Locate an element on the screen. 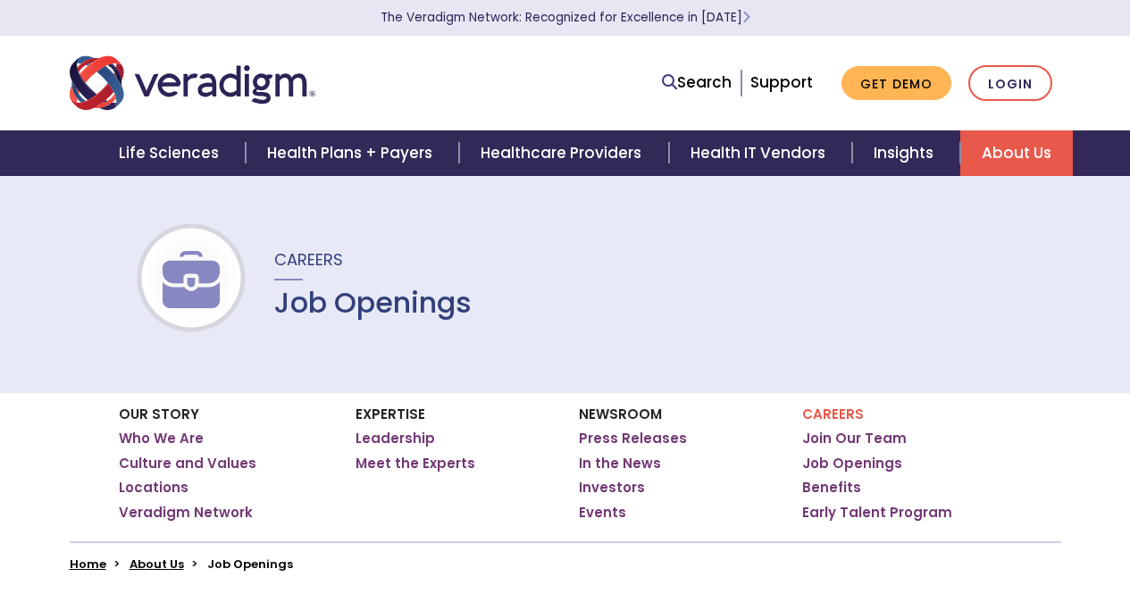 This screenshot has height=594, width=1130. a: Join Our Team is located at coordinates (854, 439).